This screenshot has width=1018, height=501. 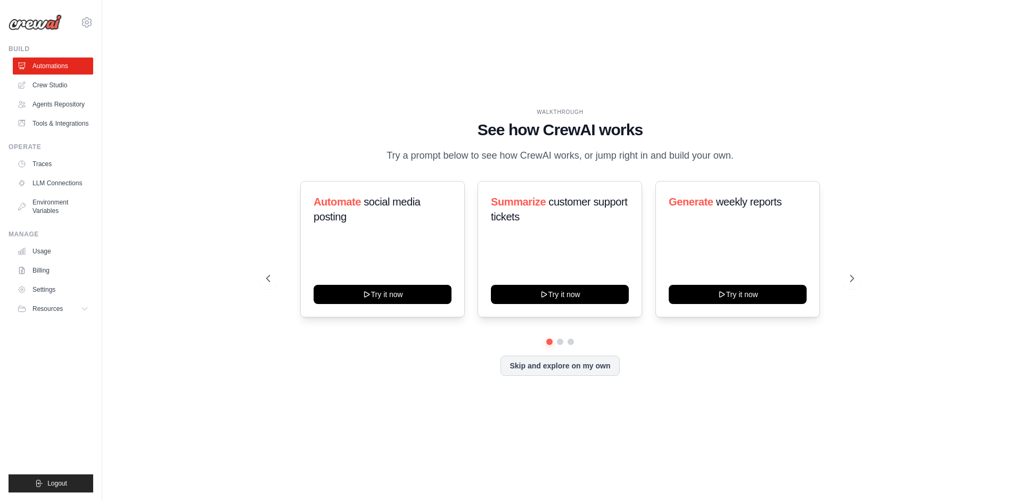 I want to click on span: Summarize, so click(x=518, y=202).